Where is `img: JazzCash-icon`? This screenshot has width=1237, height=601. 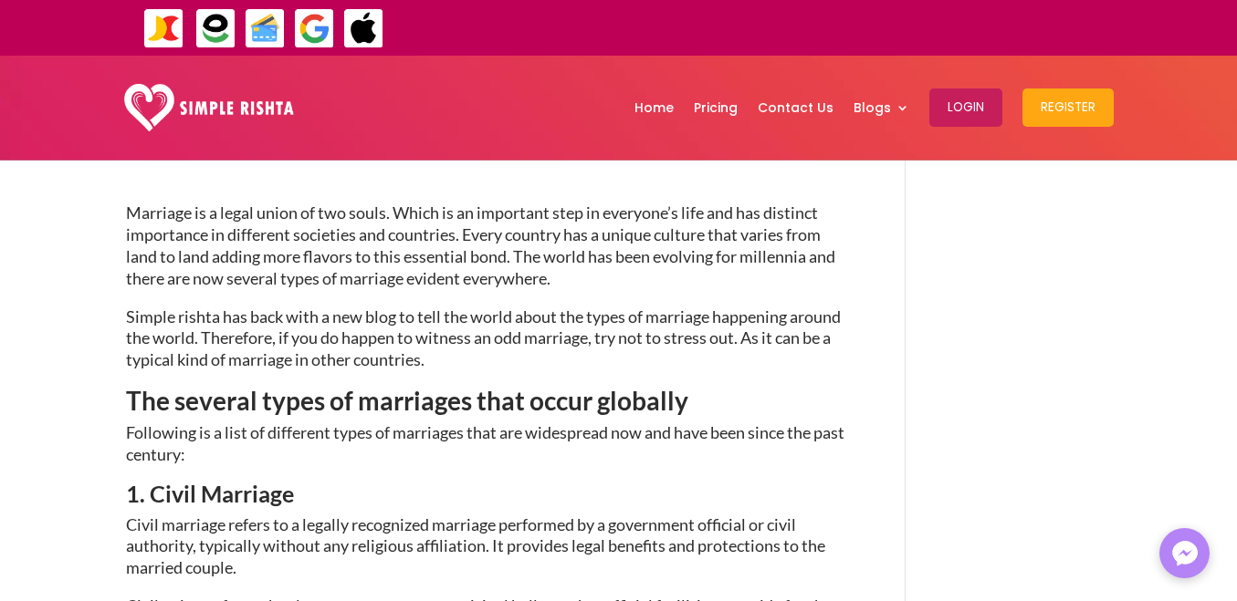
img: JazzCash-icon is located at coordinates (163, 28).